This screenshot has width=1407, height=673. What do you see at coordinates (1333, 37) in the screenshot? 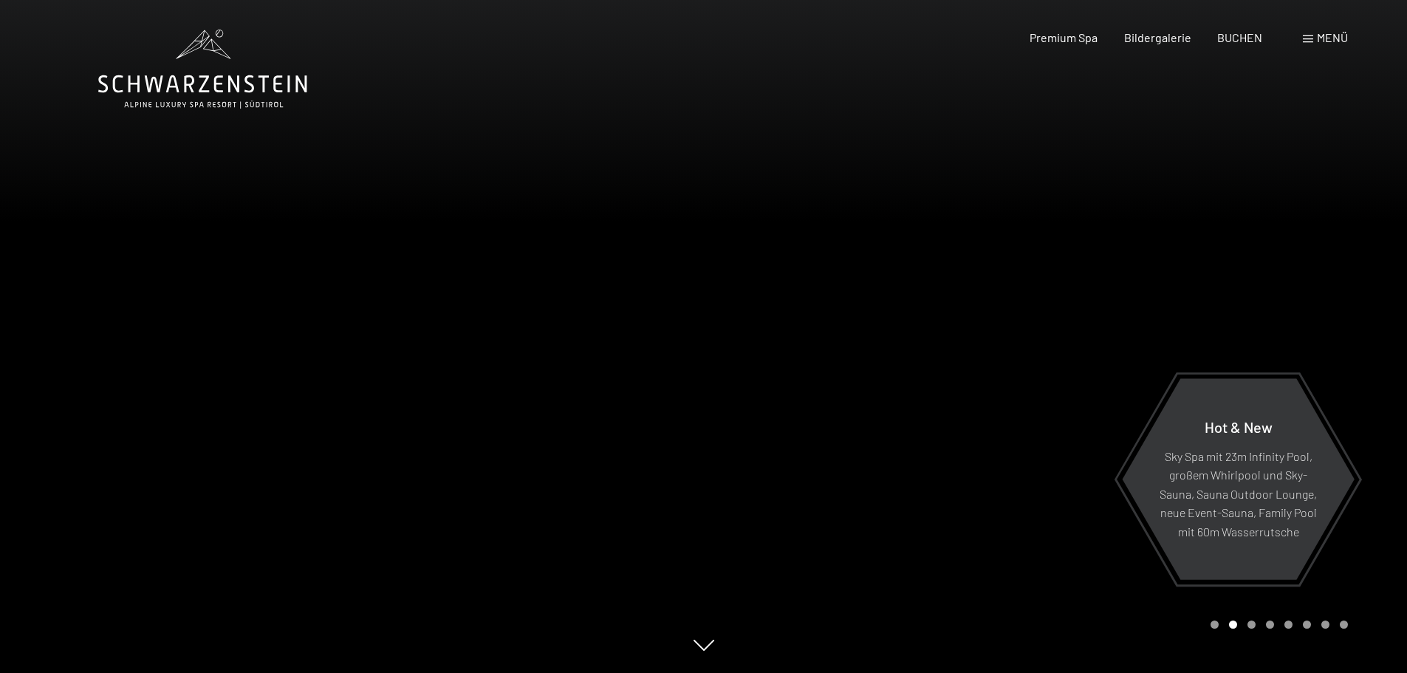
I see `span: Menü` at bounding box center [1333, 37].